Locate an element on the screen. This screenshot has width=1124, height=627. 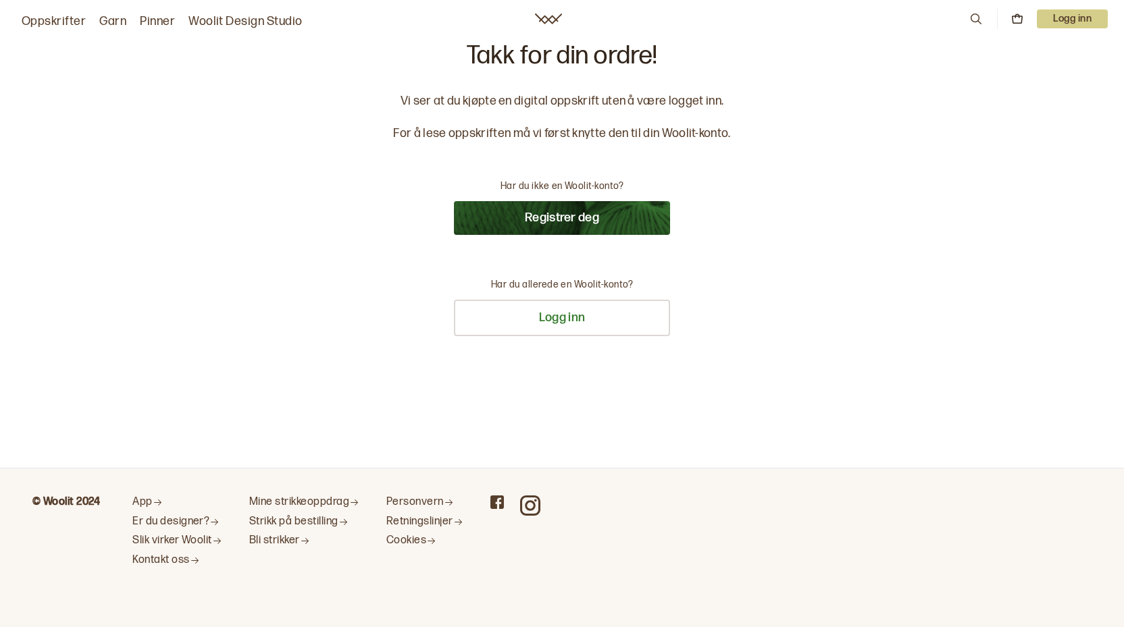
a: Kontakt oss is located at coordinates (177, 560).